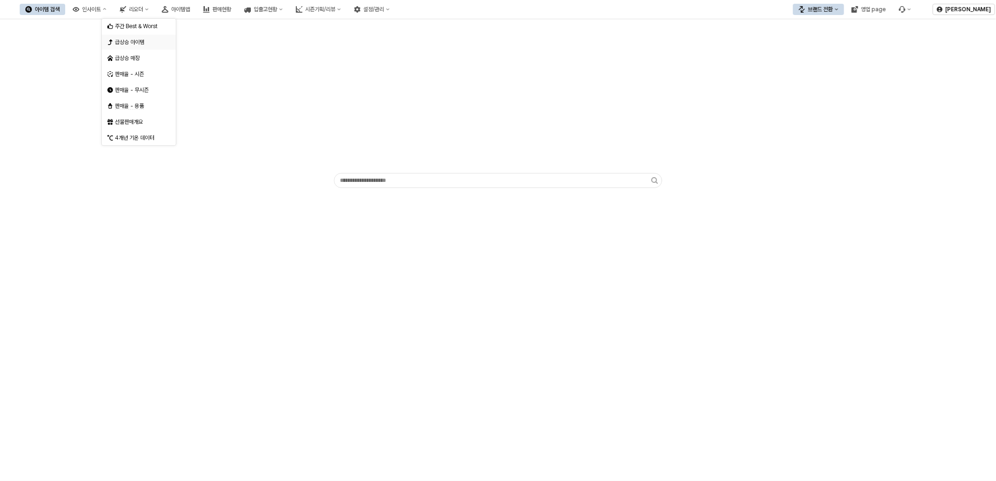 The image size is (996, 481). Describe the element at coordinates (372, 9) in the screenshot. I see `button: 설정/관리` at that location.